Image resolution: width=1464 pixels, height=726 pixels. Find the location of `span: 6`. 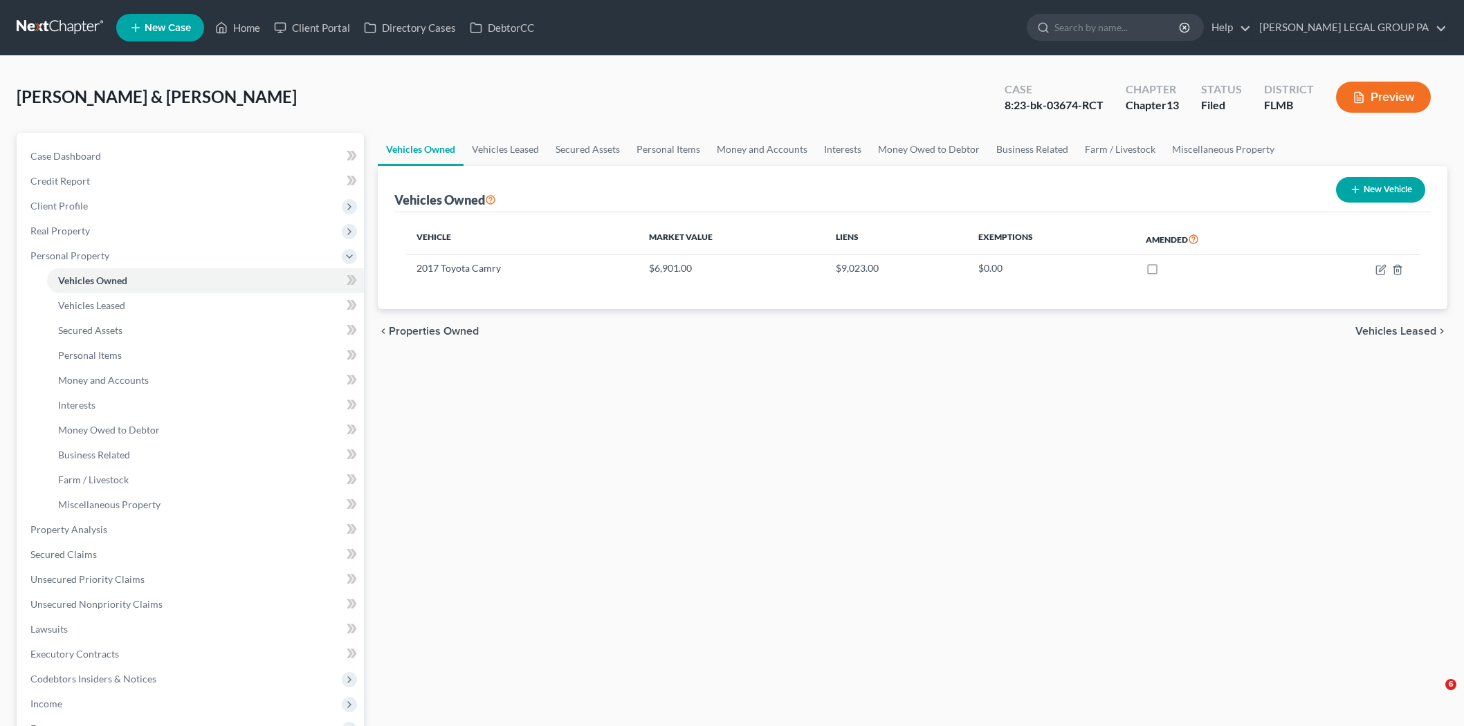

span: 6 is located at coordinates (1451, 685).